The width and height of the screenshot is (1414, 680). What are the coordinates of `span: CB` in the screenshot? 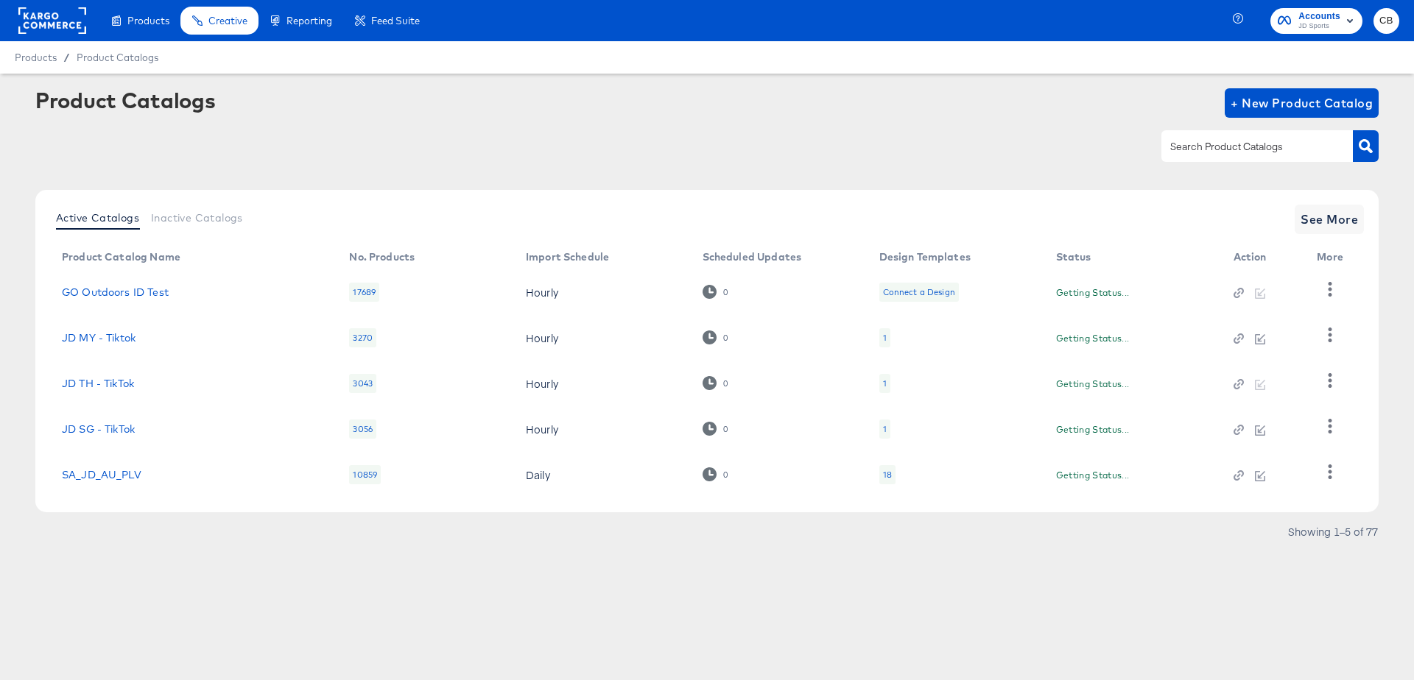 It's located at (1386, 21).